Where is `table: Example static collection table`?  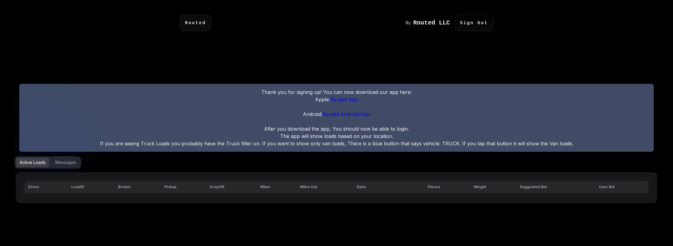 table: Example static collection table is located at coordinates (337, 188).